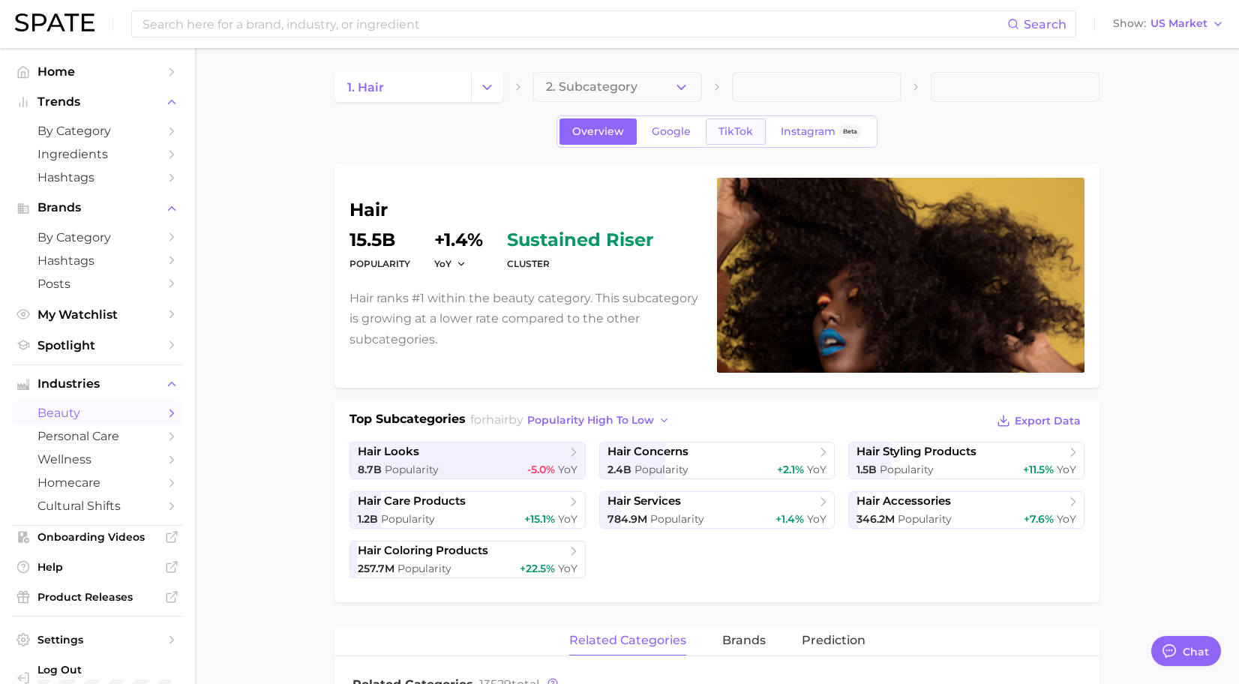 This screenshot has height=684, width=1239. What do you see at coordinates (98, 102) in the screenshot?
I see `button: Trends` at bounding box center [98, 102].